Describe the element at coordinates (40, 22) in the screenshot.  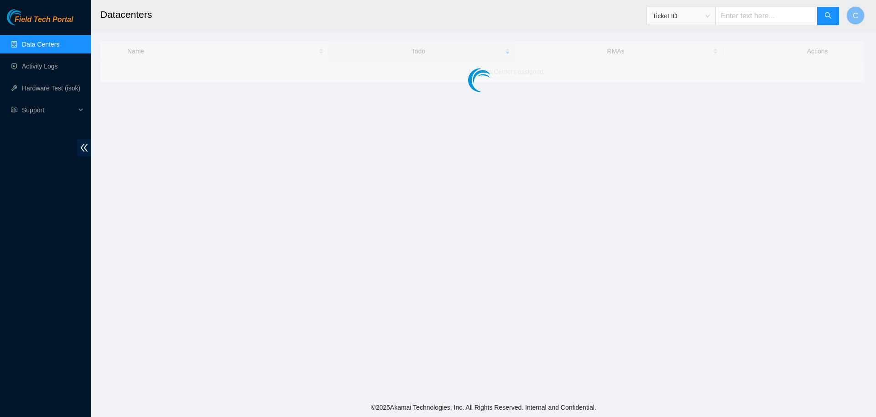
I see `a: Akamai TechnologiesField Tech Portal` at that location.